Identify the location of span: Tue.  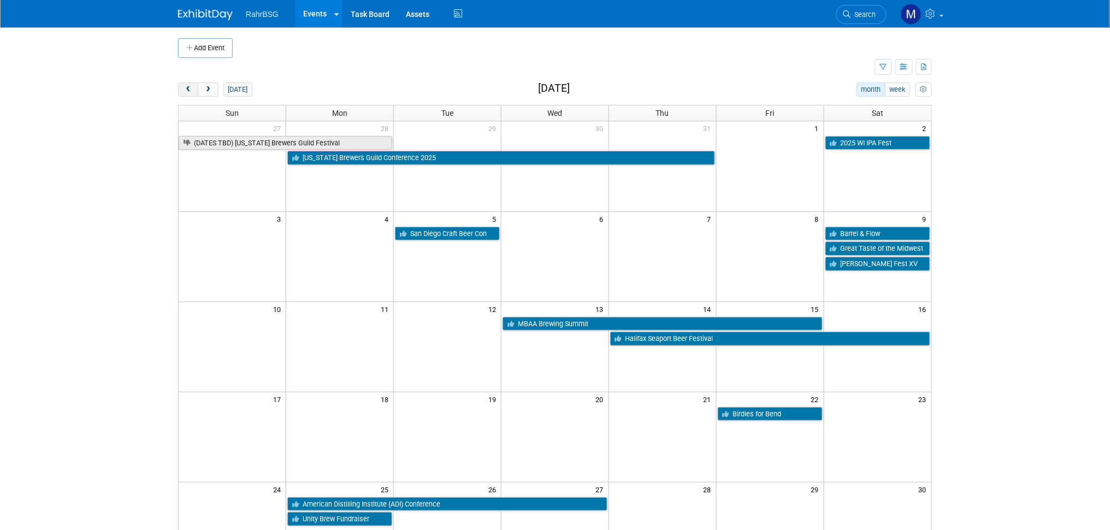
(447, 113).